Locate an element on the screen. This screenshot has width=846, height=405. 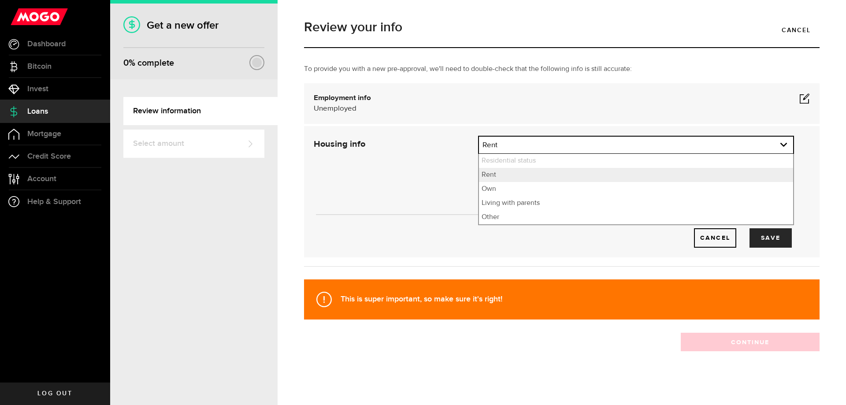
div: % complete is located at coordinates (148, 63).